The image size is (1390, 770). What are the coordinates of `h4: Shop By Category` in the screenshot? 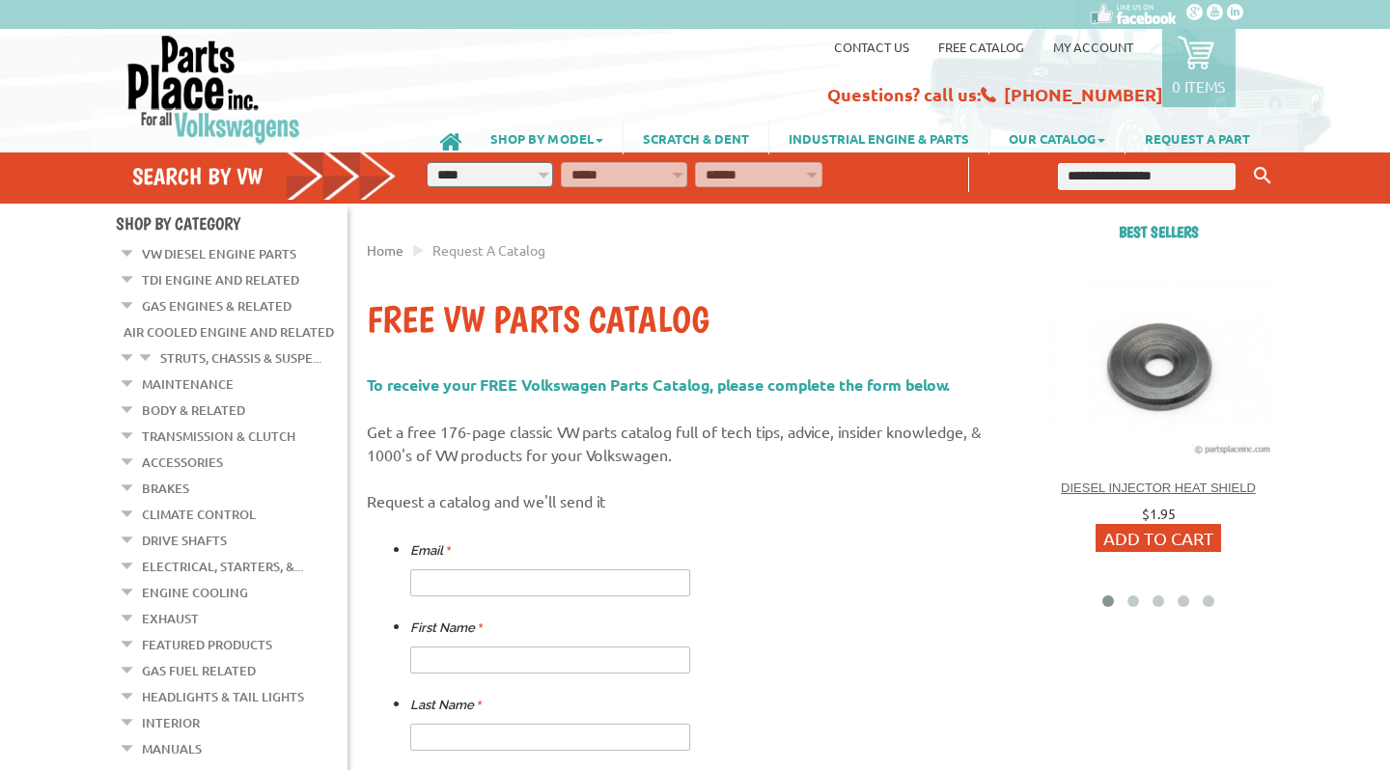 It's located at (232, 223).